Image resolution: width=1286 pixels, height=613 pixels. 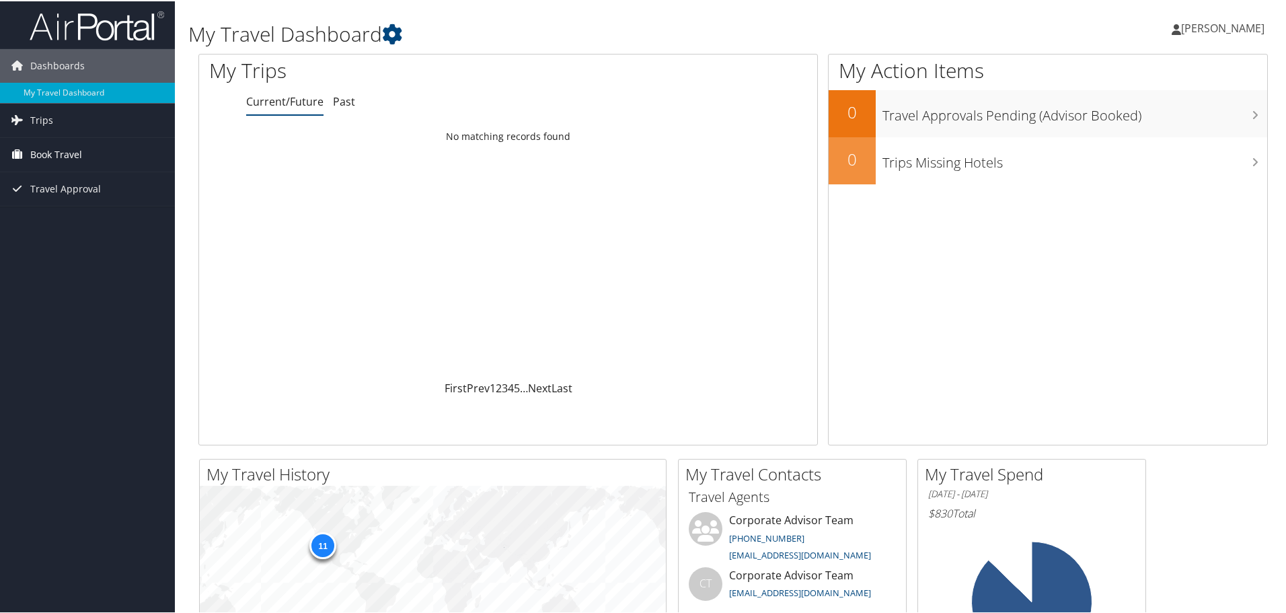 What do you see at coordinates (56, 153) in the screenshot?
I see `span: Book Travel` at bounding box center [56, 153].